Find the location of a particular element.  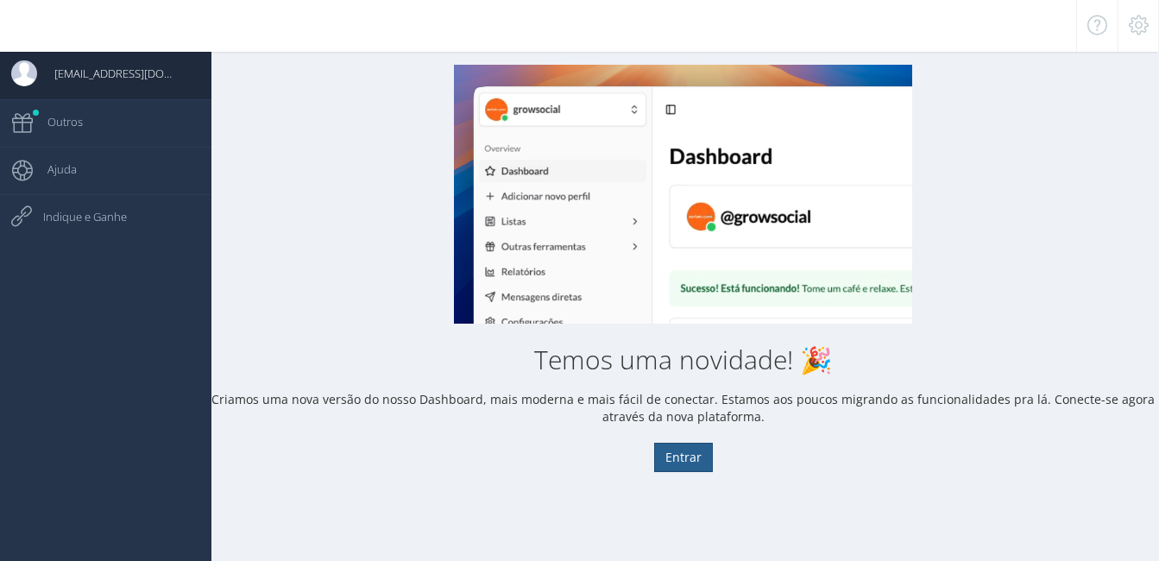

p: Criamos uma nova versão do nosso Dashboard, mais moderna e mais fácil de conectar. Estamos aos po... is located at coordinates (682, 408).